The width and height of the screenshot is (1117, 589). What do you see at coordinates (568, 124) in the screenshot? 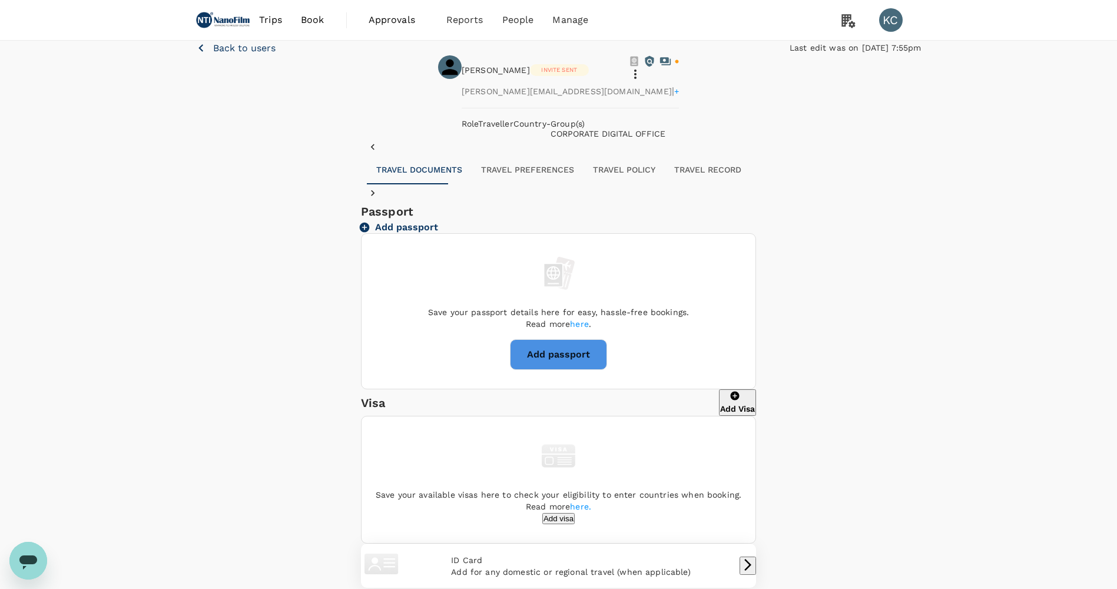
I see `span: Group(s)` at bounding box center [568, 124].